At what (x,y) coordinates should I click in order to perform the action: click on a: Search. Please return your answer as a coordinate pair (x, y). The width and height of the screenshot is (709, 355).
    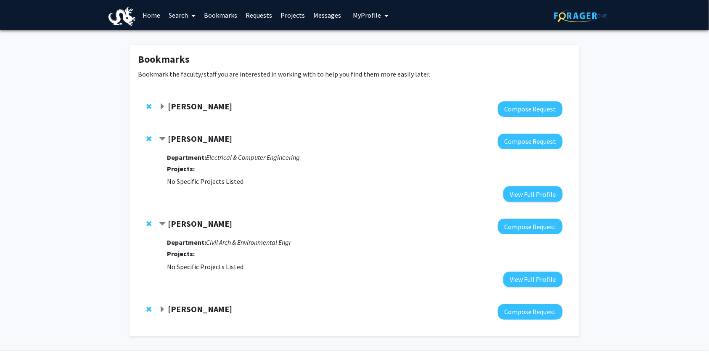
    Looking at the image, I should click on (182, 15).